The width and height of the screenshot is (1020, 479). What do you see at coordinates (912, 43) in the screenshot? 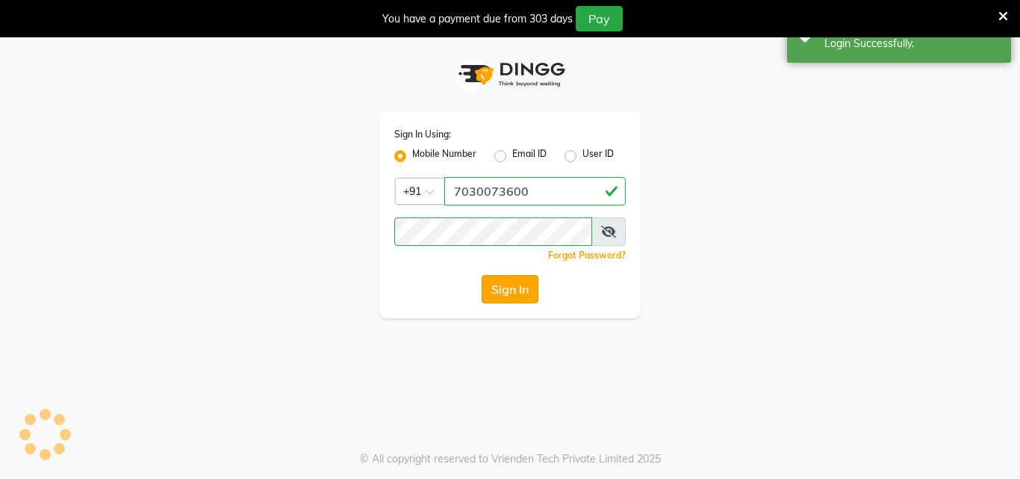
I see `div: Login Successfully.` at bounding box center [912, 43].